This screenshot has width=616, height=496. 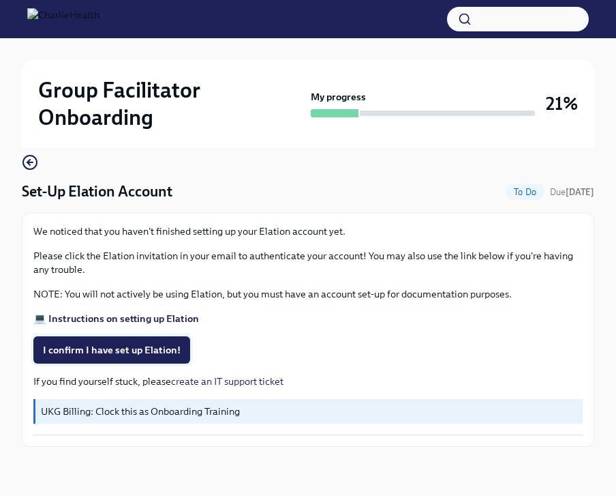 I want to click on p: If you find yourself stuck, please, so click(x=308, y=381).